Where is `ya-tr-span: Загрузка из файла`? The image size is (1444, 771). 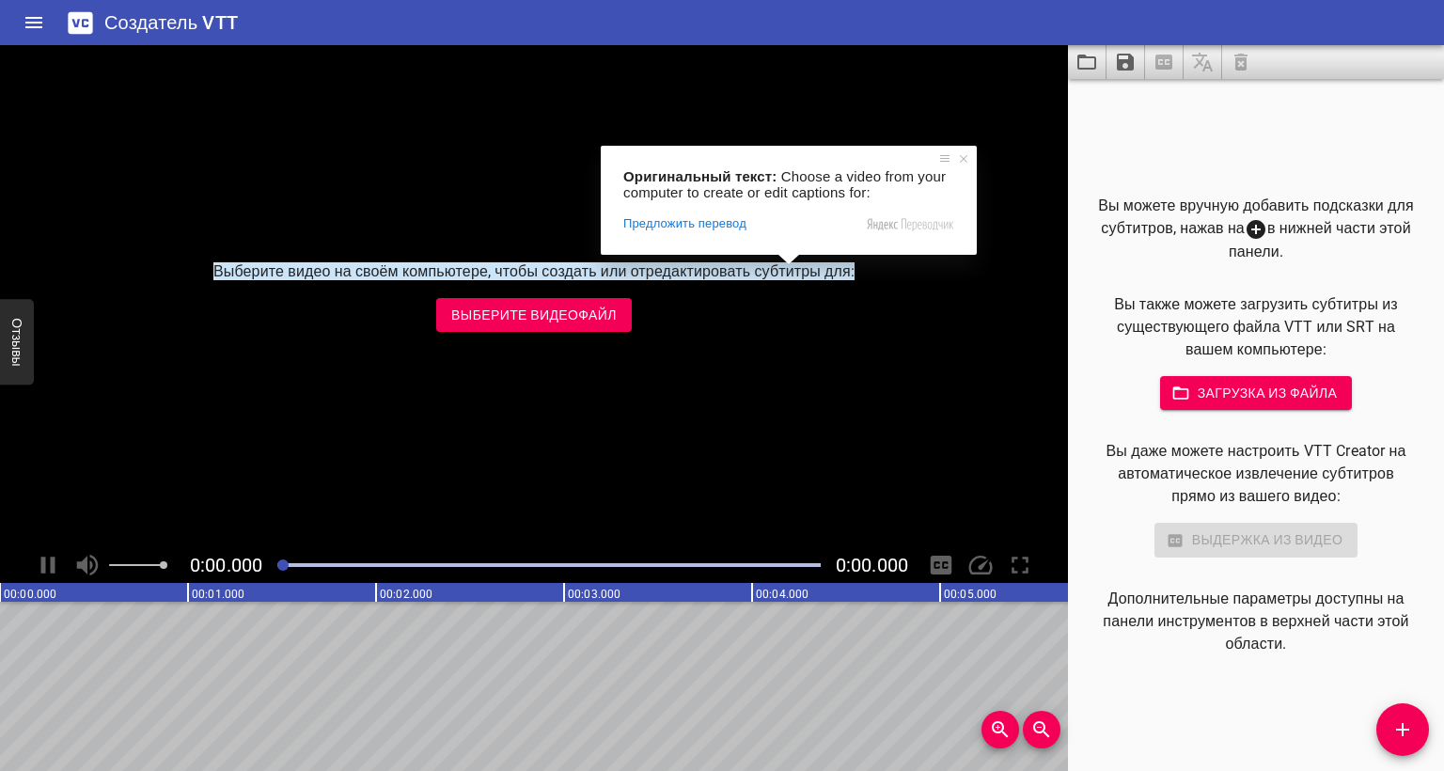
ya-tr-span: Загрузка из файла is located at coordinates (1267, 393).